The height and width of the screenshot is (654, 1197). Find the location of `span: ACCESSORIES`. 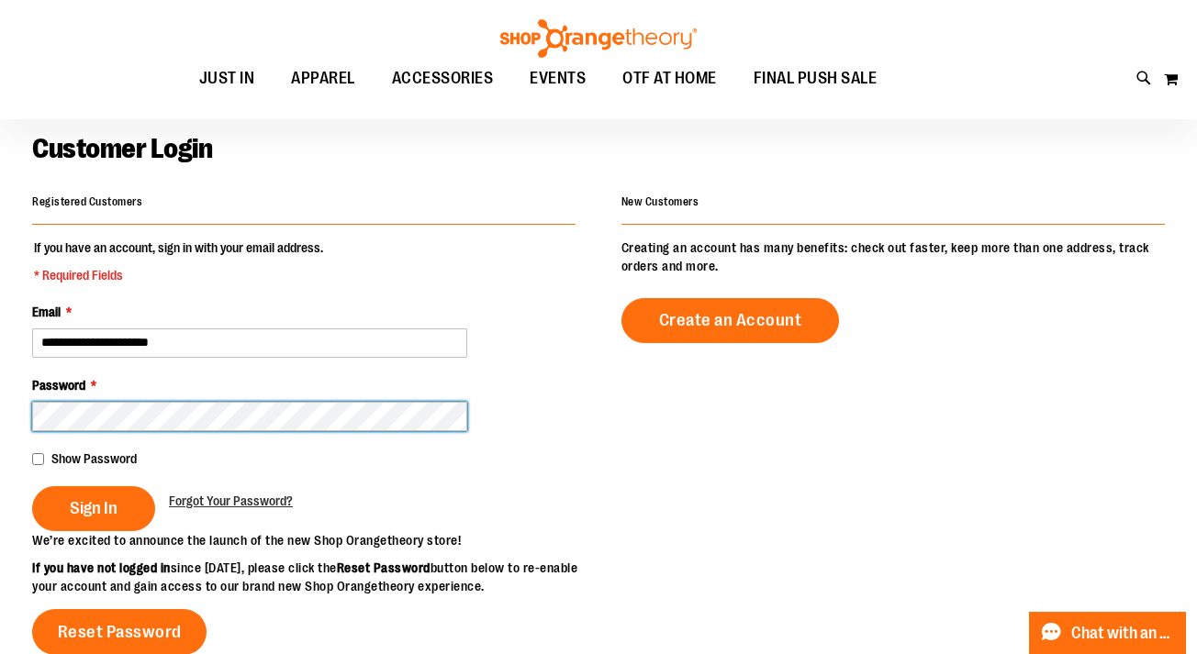

span: ACCESSORIES is located at coordinates (442, 78).